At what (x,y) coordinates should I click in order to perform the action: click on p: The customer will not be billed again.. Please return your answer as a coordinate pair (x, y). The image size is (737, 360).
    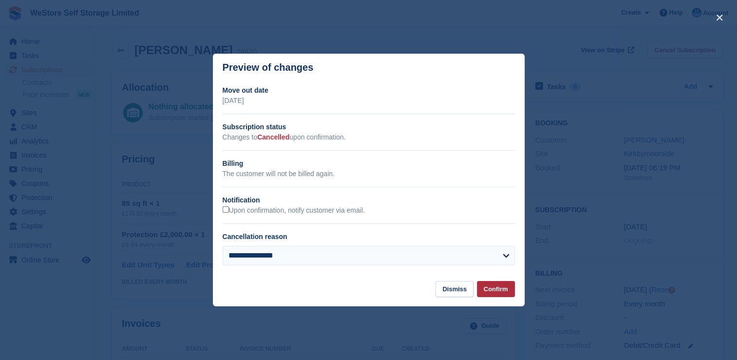
    Looking at the image, I should click on (369, 173).